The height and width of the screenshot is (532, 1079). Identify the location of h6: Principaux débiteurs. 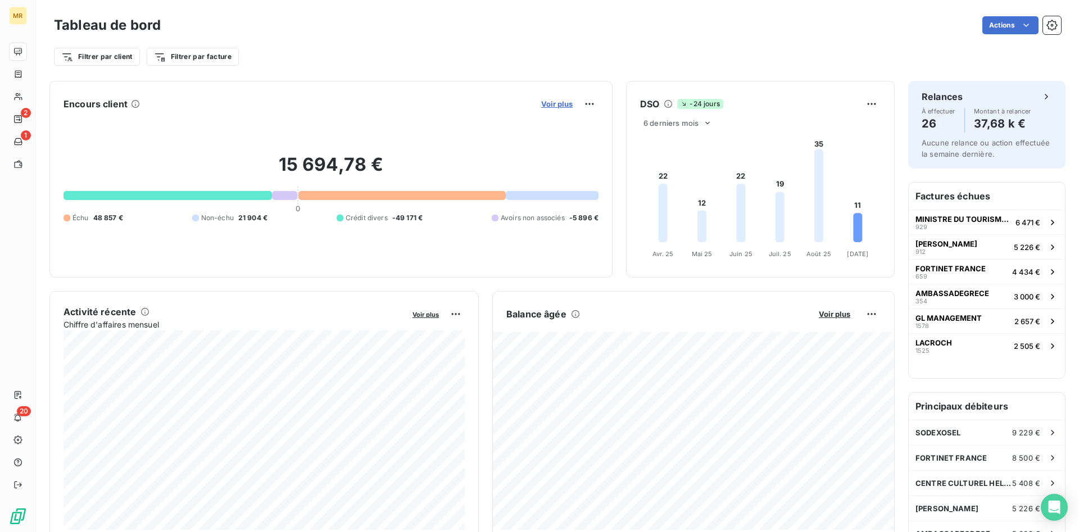
(987, 406).